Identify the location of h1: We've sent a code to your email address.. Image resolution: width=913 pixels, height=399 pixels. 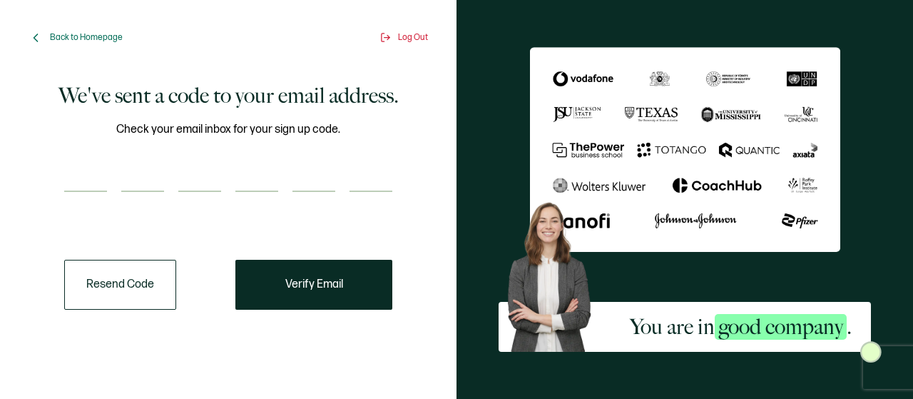
(228, 96).